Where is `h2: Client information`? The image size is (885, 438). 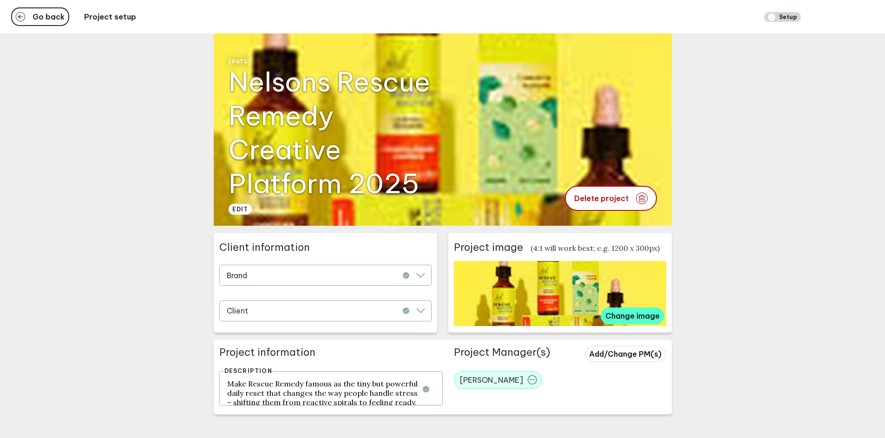 h2: Client information is located at coordinates (325, 247).